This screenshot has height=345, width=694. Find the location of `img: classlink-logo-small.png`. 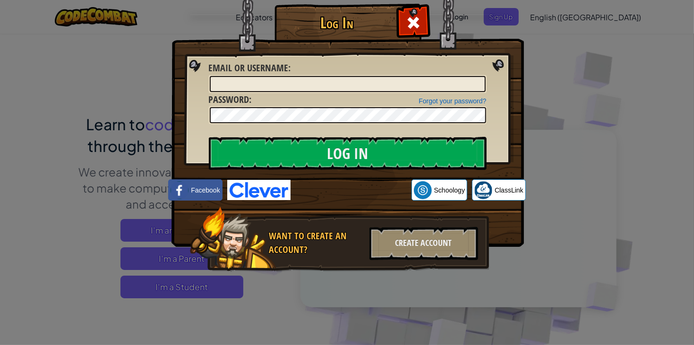

img: classlink-logo-small.png is located at coordinates (483, 190).